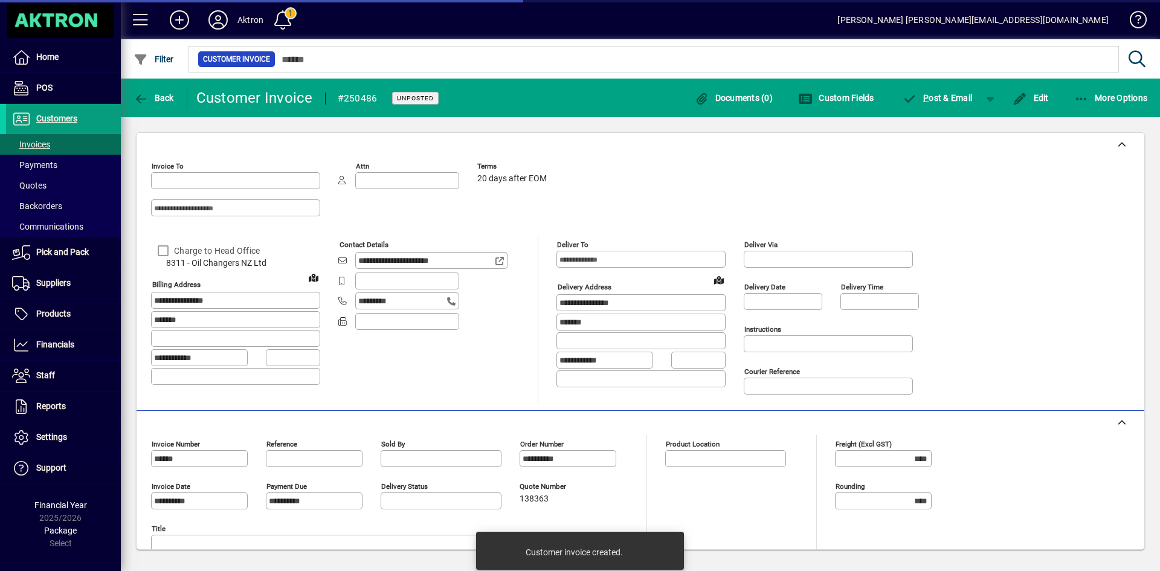 Image resolution: width=1160 pixels, height=571 pixels. I want to click on mat-label: Title, so click(158, 528).